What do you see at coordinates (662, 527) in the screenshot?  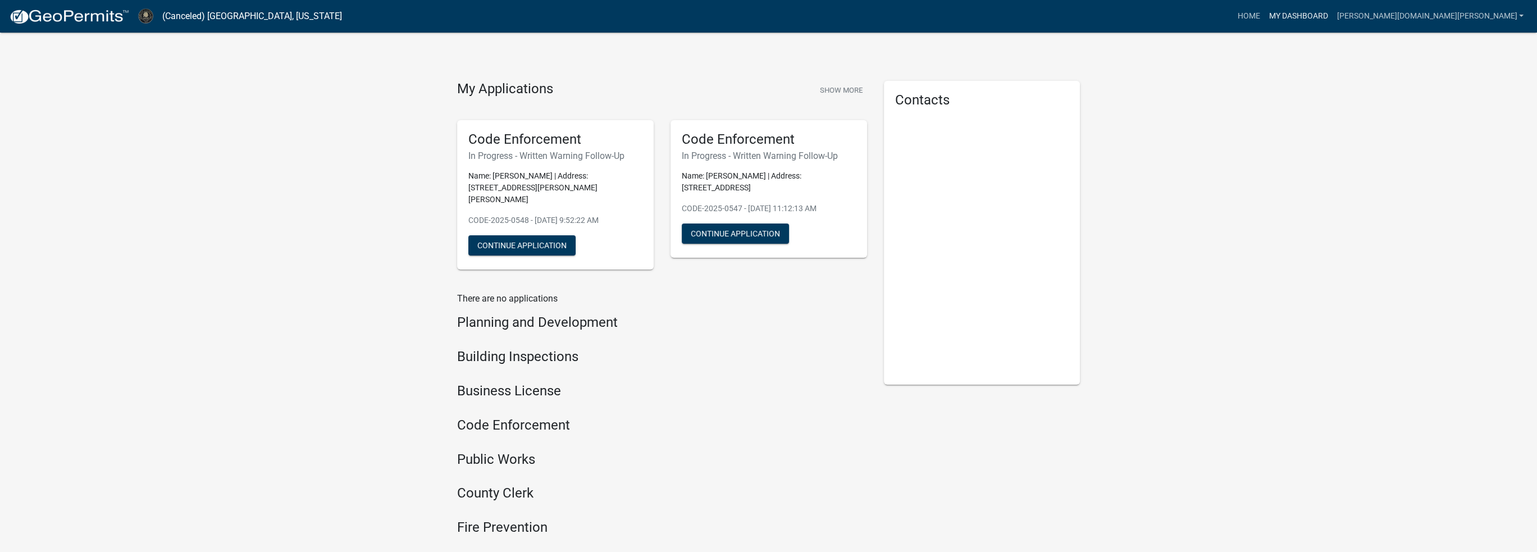 I see `h4: Fire Prevention` at bounding box center [662, 527].